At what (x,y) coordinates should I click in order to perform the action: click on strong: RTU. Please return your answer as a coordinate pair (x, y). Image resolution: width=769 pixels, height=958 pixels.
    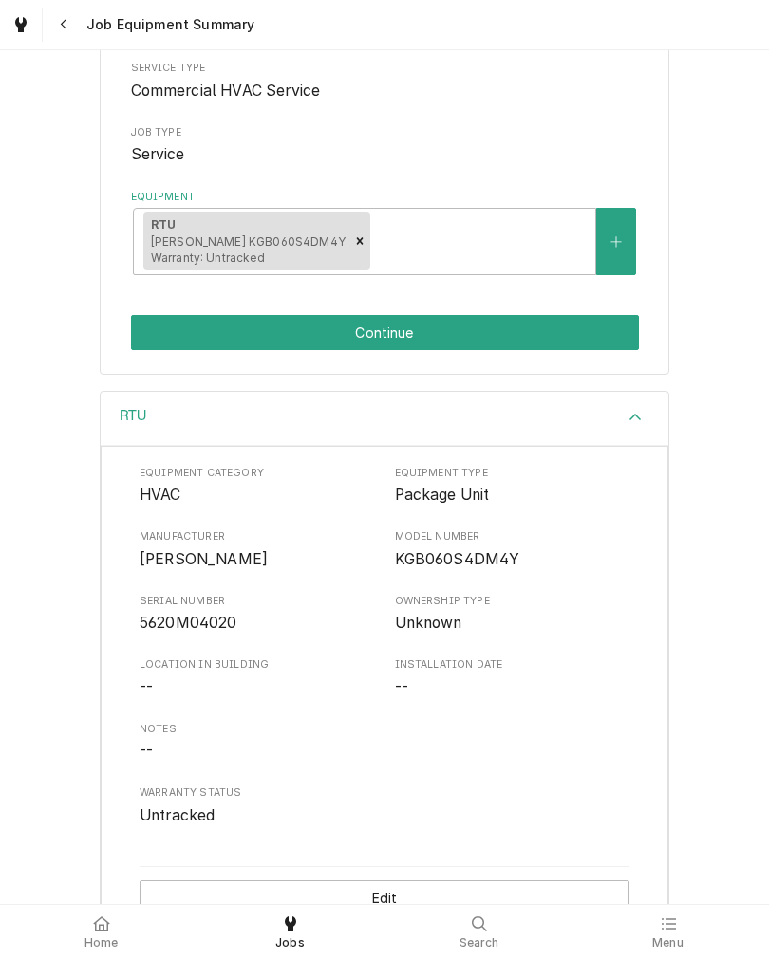
    Looking at the image, I should click on (163, 224).